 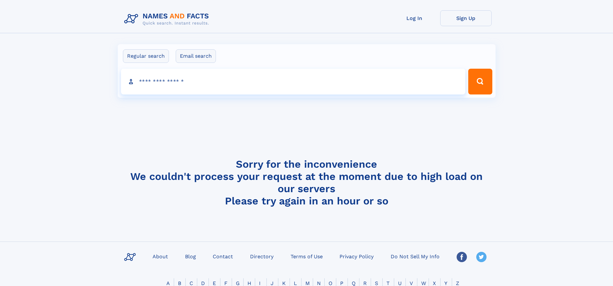 What do you see at coordinates (196, 56) in the screenshot?
I see `label: Email search` at bounding box center [196, 56].